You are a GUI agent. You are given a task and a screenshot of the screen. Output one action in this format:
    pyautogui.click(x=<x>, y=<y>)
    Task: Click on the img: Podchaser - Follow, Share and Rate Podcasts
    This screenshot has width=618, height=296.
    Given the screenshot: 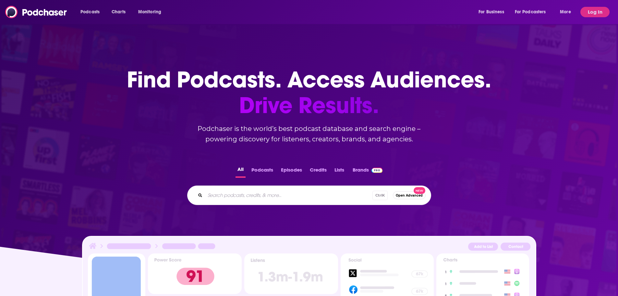 What is the action you would take?
    pyautogui.click(x=36, y=12)
    